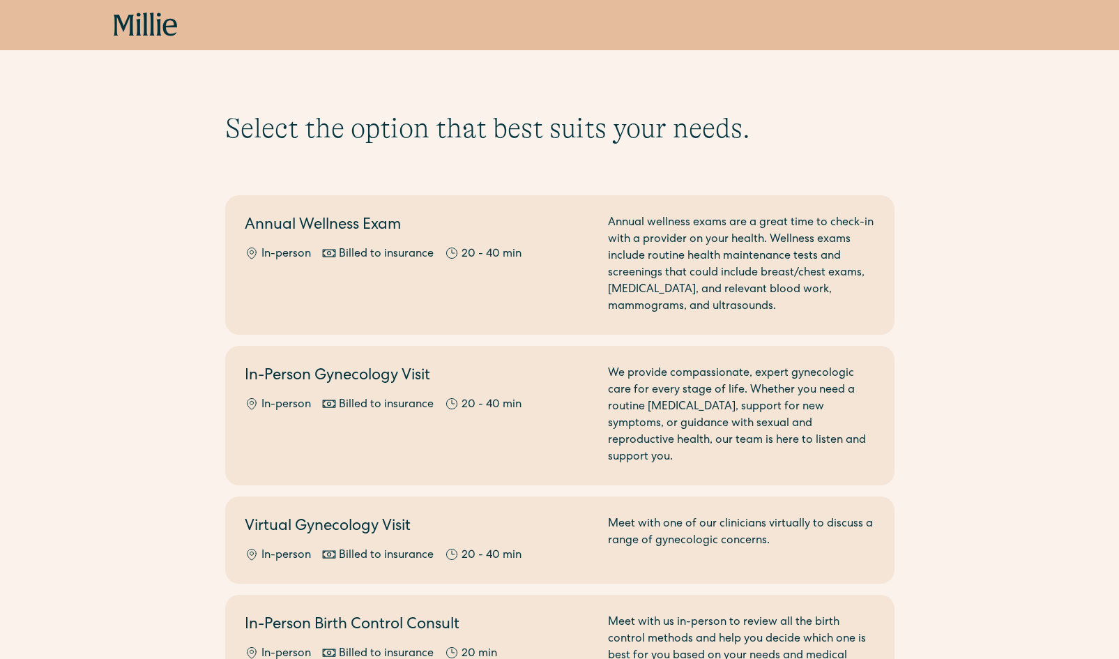 The image size is (1119, 659). I want to click on h2: Virtual Gynecology Visit, so click(418, 527).